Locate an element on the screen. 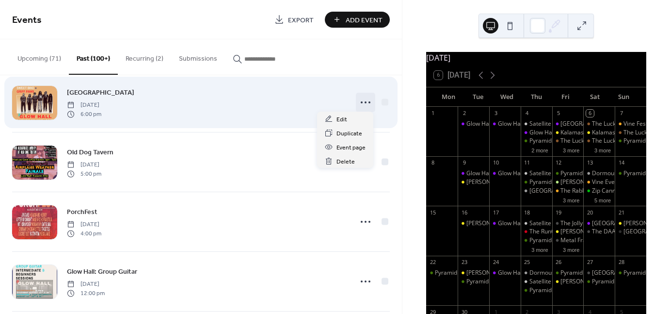 The image size is (670, 314). div: 16 is located at coordinates (464, 212).